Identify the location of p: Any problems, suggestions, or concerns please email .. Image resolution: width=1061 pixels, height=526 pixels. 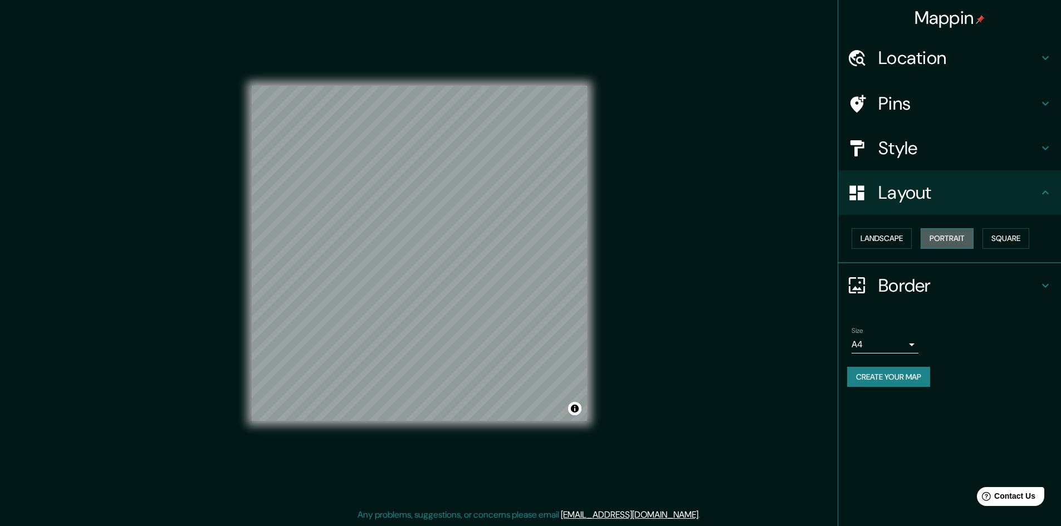
(529, 515).